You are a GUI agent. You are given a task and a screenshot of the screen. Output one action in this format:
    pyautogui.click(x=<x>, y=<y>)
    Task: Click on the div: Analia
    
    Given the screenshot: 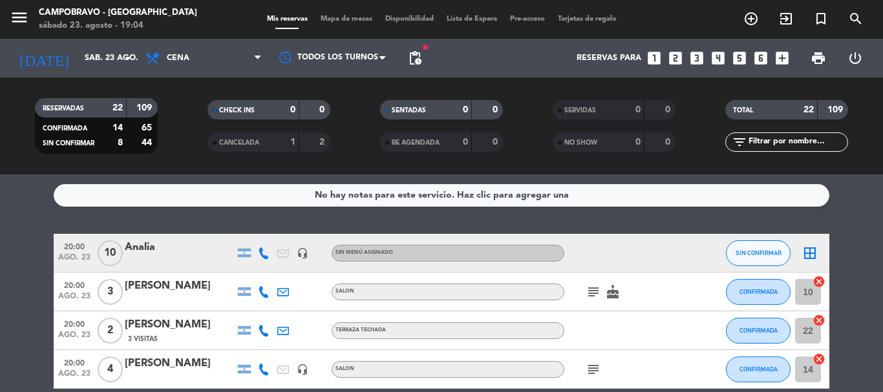 What is the action you would take?
    pyautogui.click(x=180, y=247)
    